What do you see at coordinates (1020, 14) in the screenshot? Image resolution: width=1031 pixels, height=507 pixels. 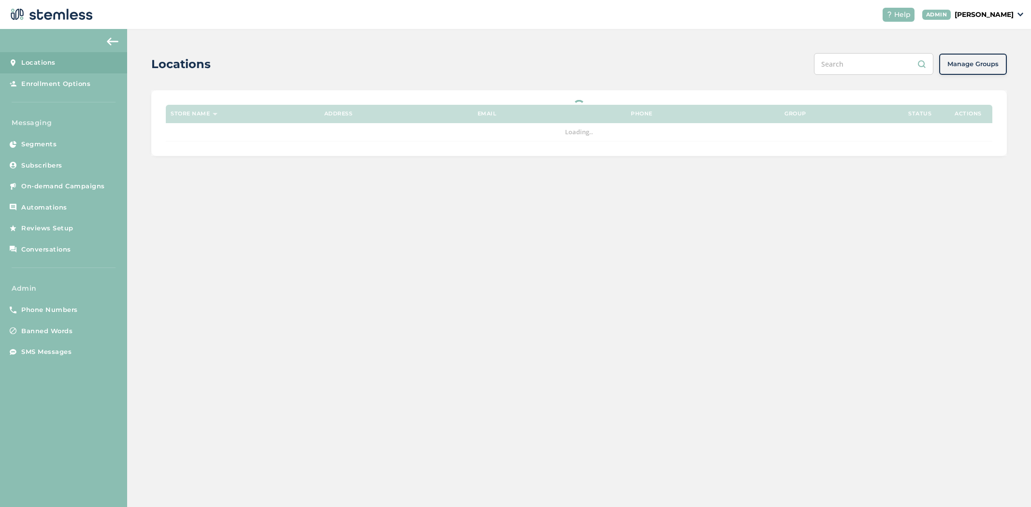 I see `img: icon_down-arrow-small-66adaf34.svg` at bounding box center [1020, 14].